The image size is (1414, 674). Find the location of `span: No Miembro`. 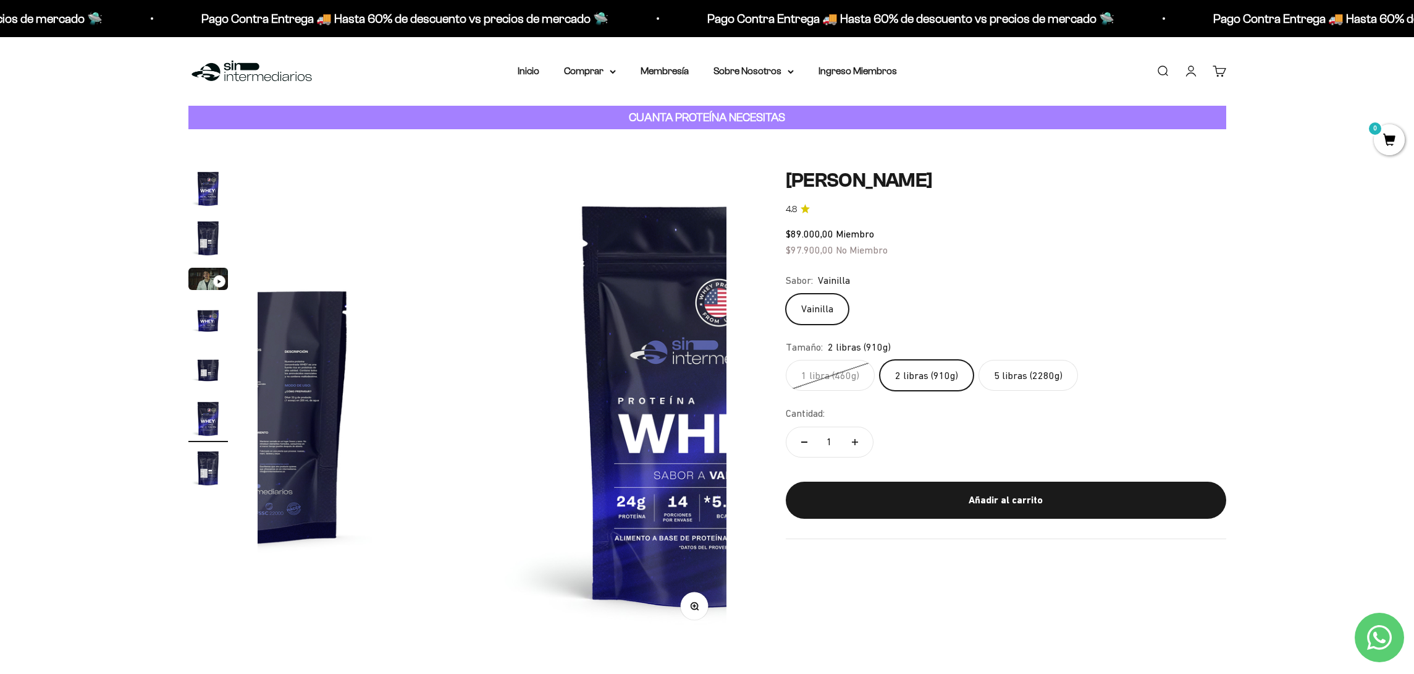

span: No Miembro is located at coordinates (862, 250).